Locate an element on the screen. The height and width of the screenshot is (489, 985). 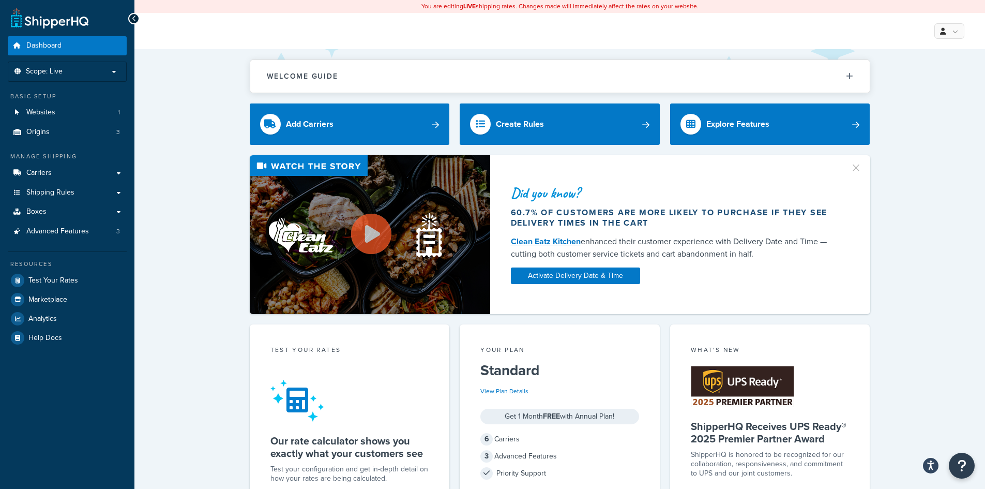
a: Clean Eatz Kitchen is located at coordinates (546, 241).